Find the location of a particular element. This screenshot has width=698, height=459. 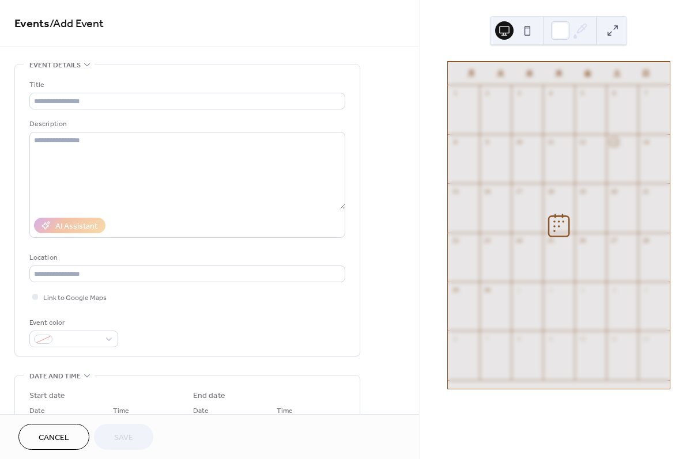

div: 26 is located at coordinates (582, 240).